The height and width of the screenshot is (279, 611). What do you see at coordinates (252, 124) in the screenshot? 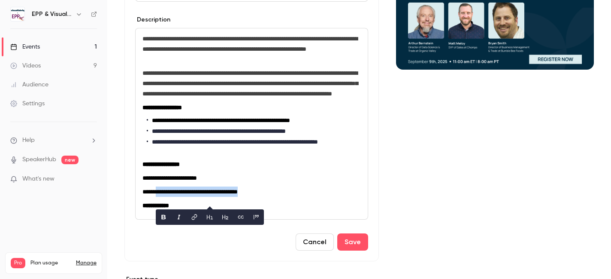
I see `div: editor` at bounding box center [252, 124].